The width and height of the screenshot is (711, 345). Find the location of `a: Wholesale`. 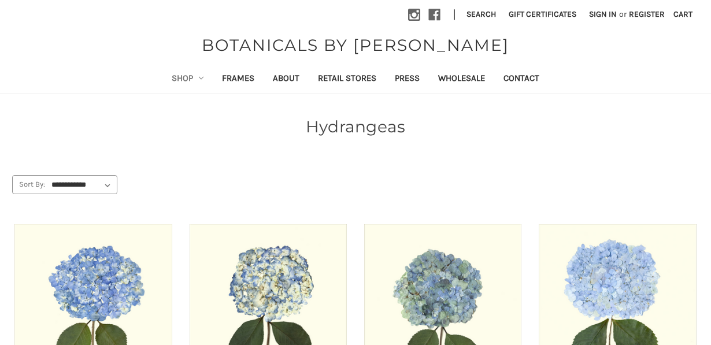

a: Wholesale is located at coordinates (461, 79).